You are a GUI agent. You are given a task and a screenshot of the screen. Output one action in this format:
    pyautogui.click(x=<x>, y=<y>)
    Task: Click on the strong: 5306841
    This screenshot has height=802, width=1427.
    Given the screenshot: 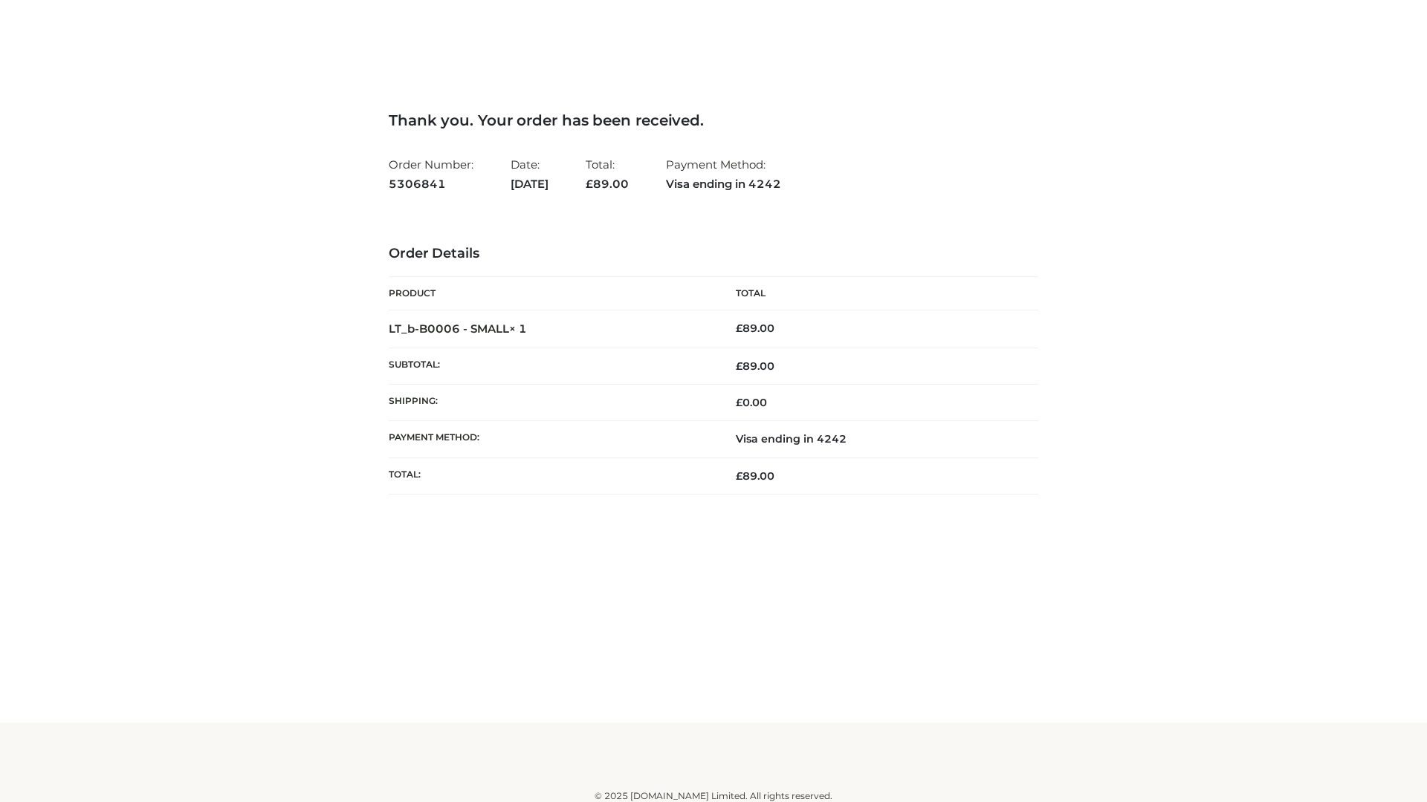 What is the action you would take?
    pyautogui.click(x=431, y=184)
    